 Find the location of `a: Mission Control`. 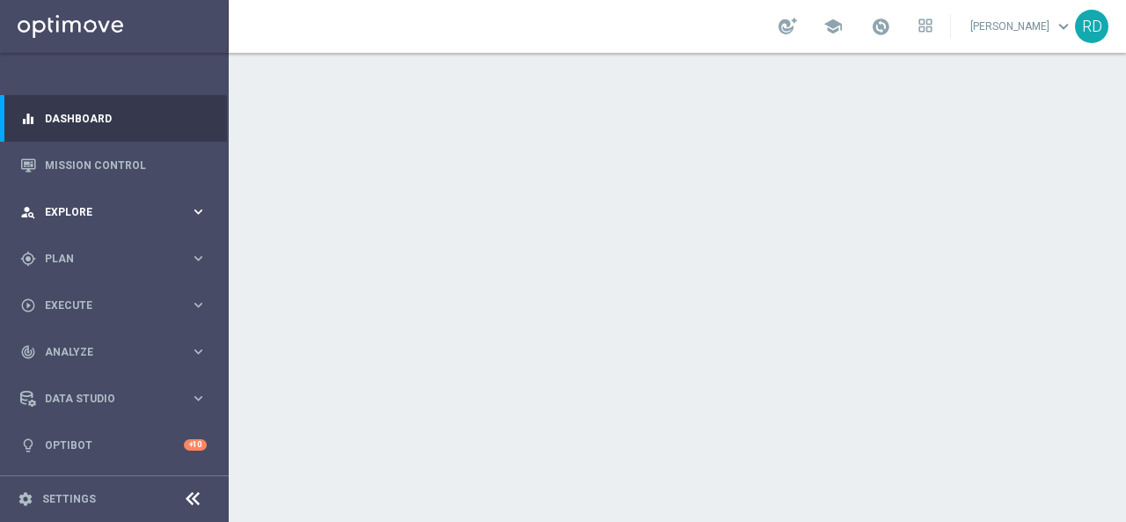

a: Mission Control is located at coordinates (126, 165).